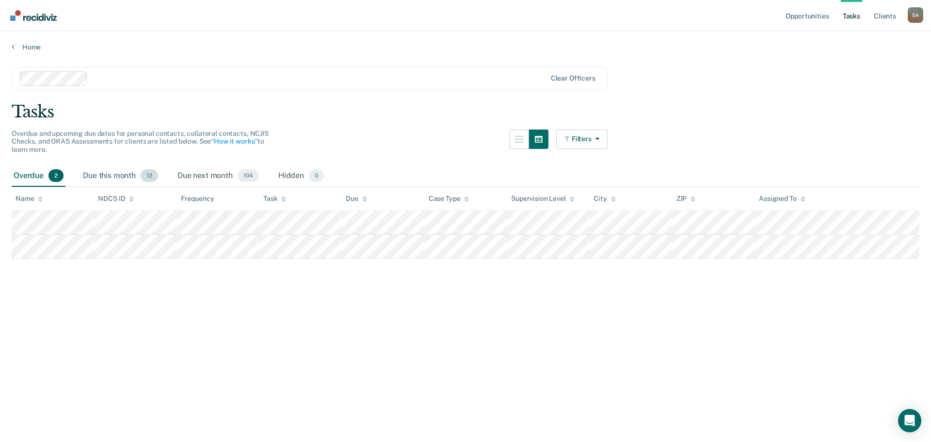 This screenshot has height=442, width=931. What do you see at coordinates (357, 198) in the screenshot?
I see `div: Due` at bounding box center [357, 198].